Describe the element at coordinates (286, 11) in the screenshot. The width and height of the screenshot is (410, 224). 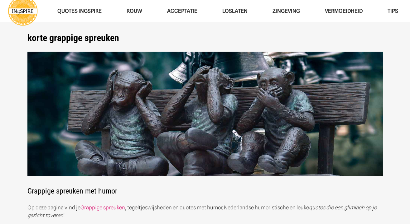
I see `a: ZingevingZingeving Menu` at that location.